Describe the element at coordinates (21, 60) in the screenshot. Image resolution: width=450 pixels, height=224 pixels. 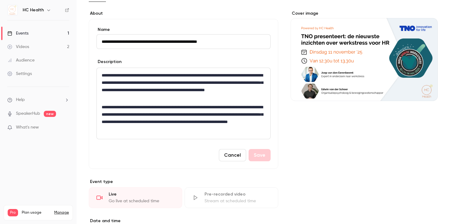
I see `div: Audience` at that location.